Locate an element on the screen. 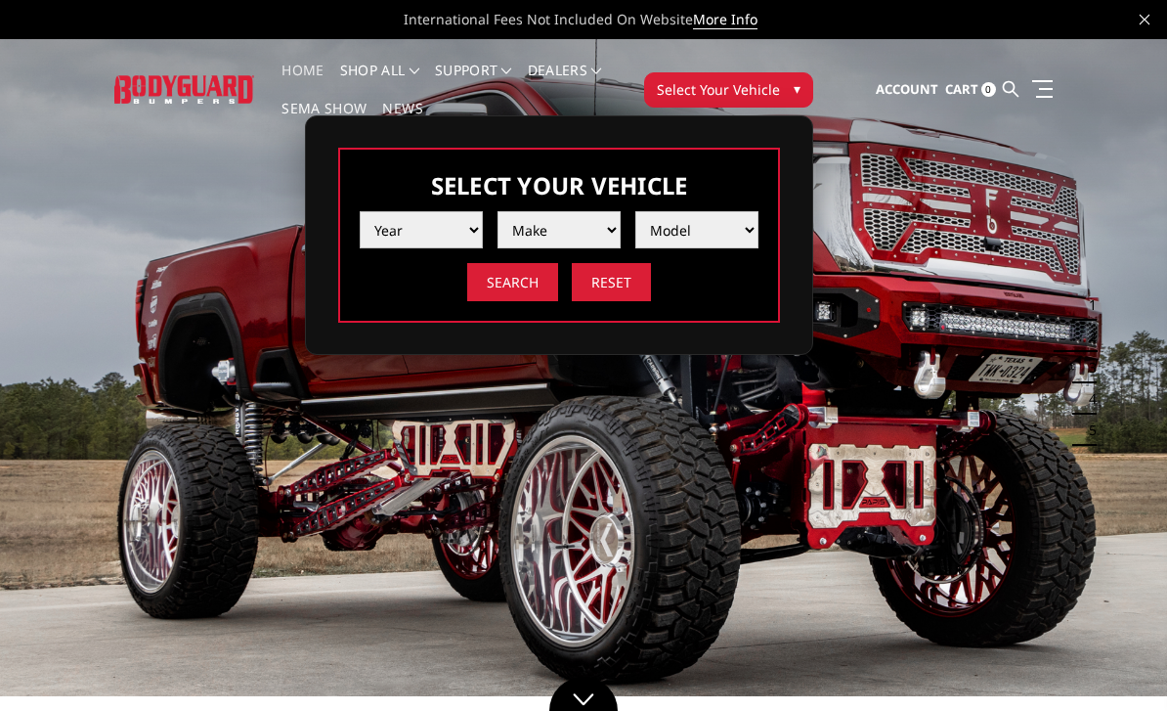 Image resolution: width=1167 pixels, height=711 pixels. a: Home is located at coordinates (302, 82).